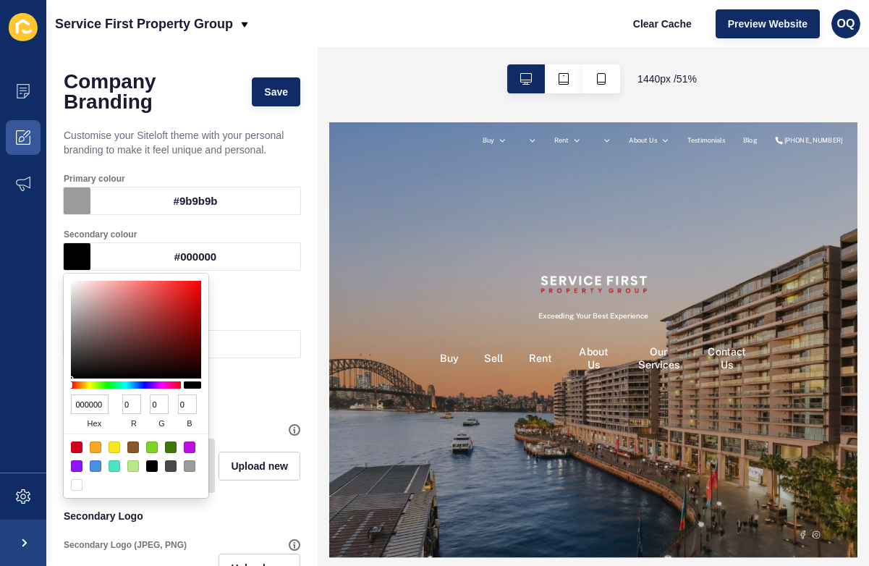 This screenshot has height=566, width=869. What do you see at coordinates (182, 516) in the screenshot?
I see `p: Secondary Logo` at bounding box center [182, 516].